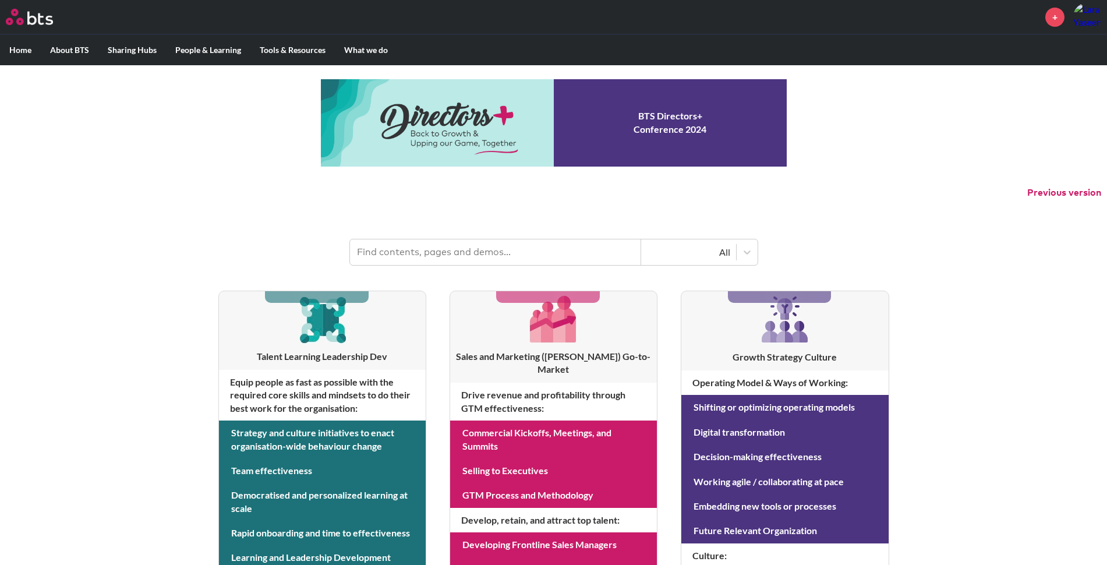 This screenshot has width=1107, height=565. I want to click on input: Find contents, pages and demos..., so click(496, 252).